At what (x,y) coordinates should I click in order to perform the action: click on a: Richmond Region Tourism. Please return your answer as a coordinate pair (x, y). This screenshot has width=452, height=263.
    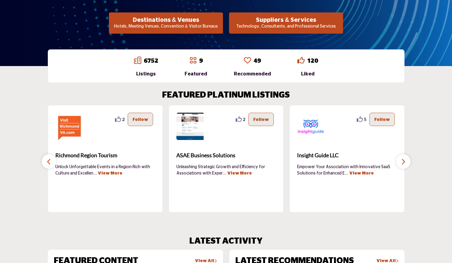
    Looking at the image, I should click on (105, 155).